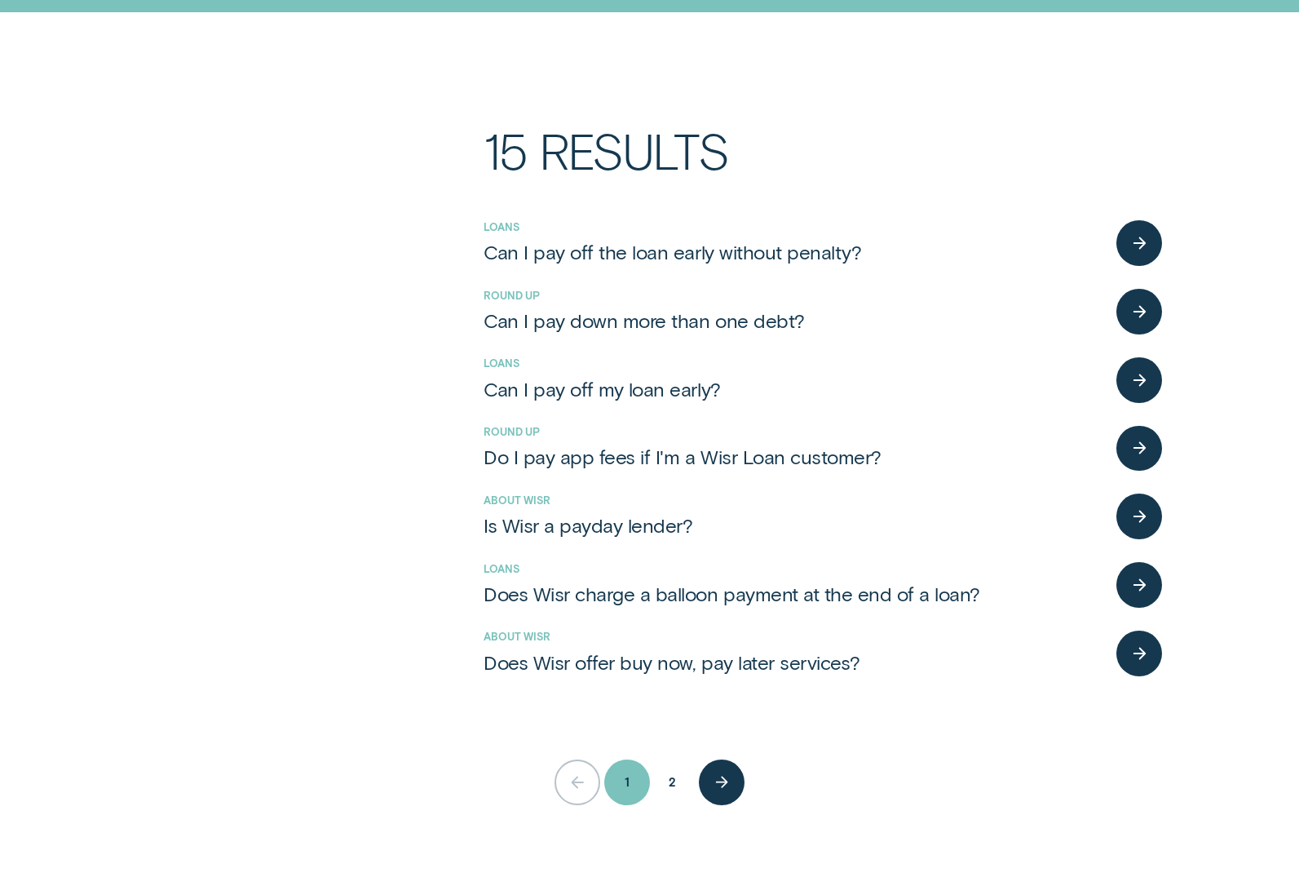 Image resolution: width=1299 pixels, height=895 pixels. Describe the element at coordinates (672, 252) in the screenshot. I see `div: Can I pay off the loan early without penalty?` at that location.